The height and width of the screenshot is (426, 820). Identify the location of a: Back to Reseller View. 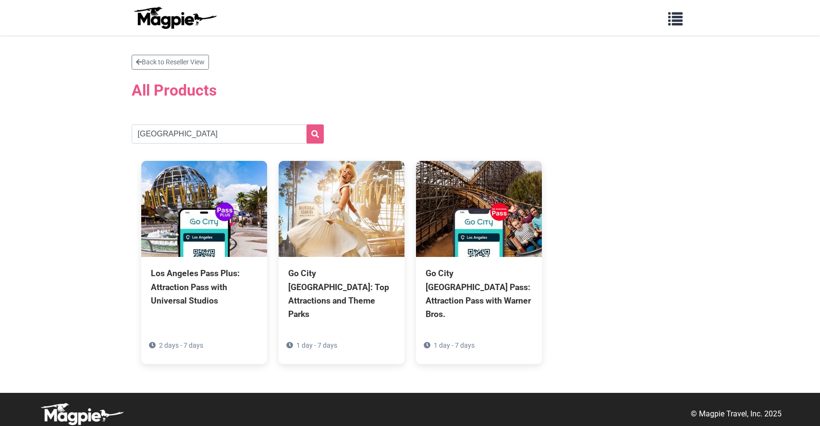
(170, 62).